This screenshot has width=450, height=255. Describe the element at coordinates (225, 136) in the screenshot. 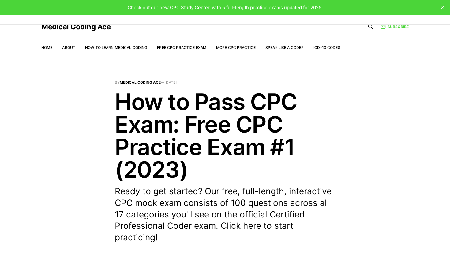

I see `h1: How to Pass CPC Exam: Free CPC Practice Exam #1 (2023)` at that location.